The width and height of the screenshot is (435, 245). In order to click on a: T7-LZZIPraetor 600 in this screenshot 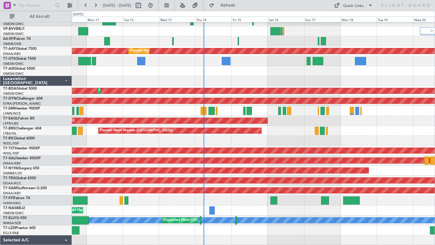, I will do `click(19, 228)`.